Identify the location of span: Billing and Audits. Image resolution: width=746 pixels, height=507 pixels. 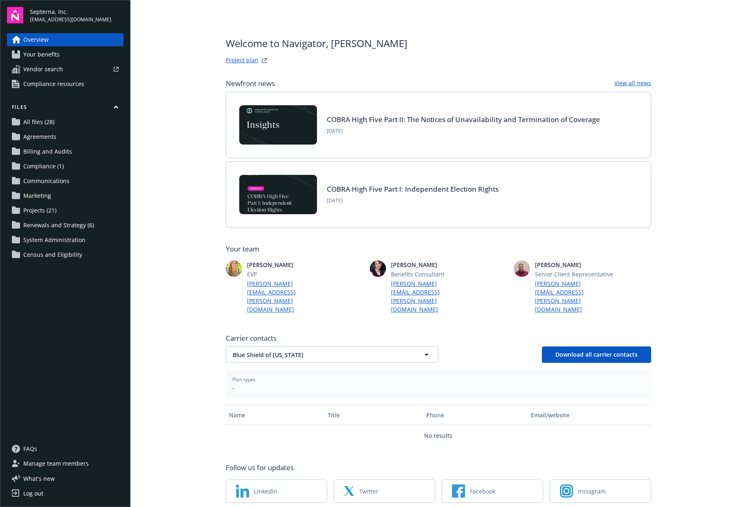
(47, 151).